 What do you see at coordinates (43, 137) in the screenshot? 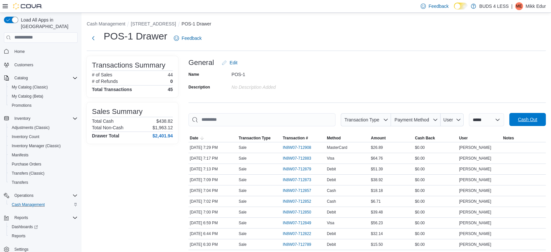
I see `button: Inventory Count` at bounding box center [43, 137].